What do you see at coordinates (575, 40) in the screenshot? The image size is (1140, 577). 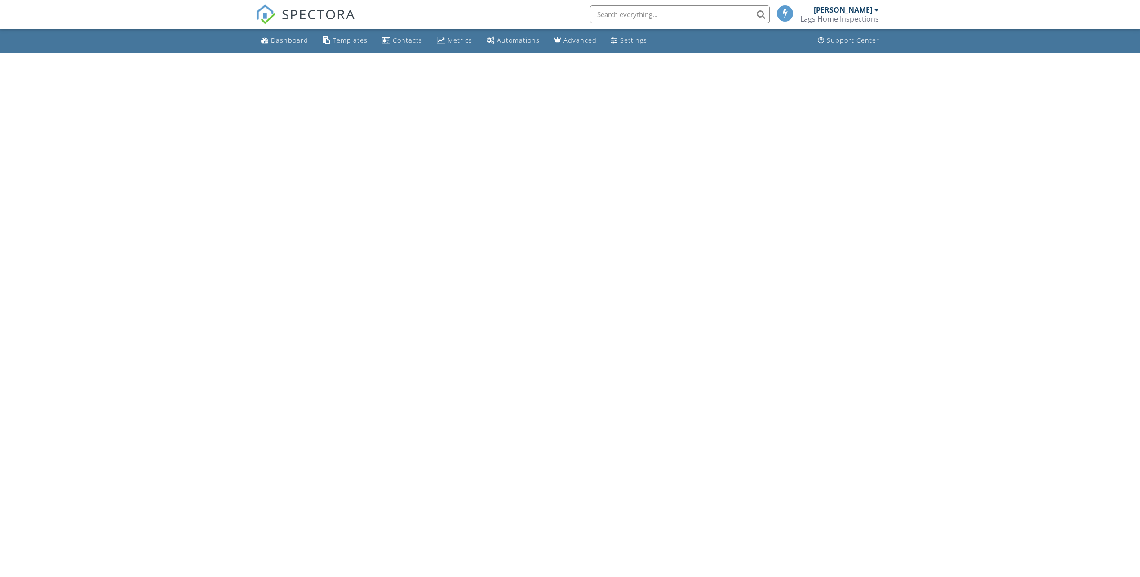 I see `a: Advanced` at bounding box center [575, 40].